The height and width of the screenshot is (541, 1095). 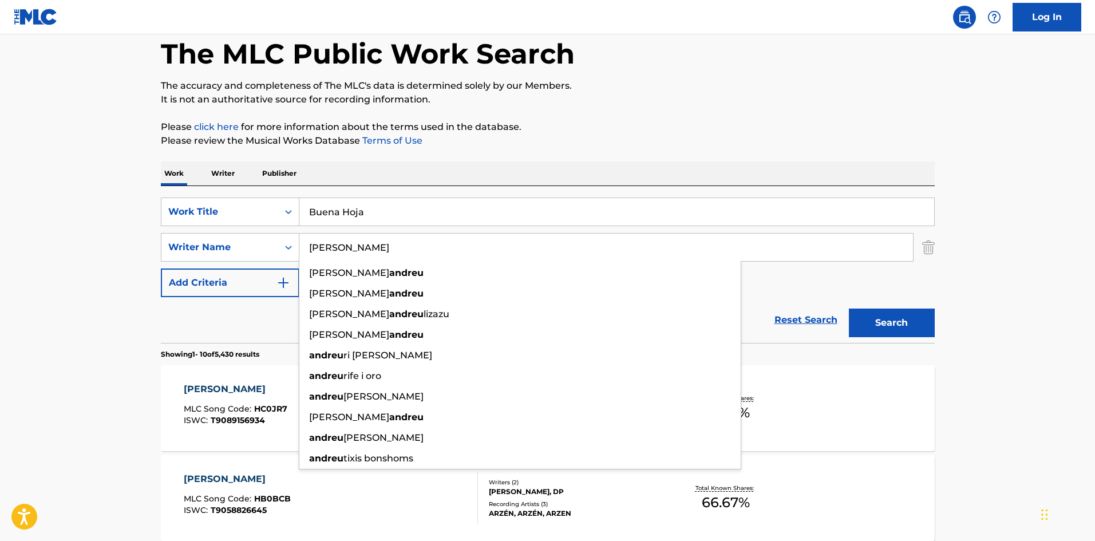 I want to click on button: Search, so click(x=892, y=323).